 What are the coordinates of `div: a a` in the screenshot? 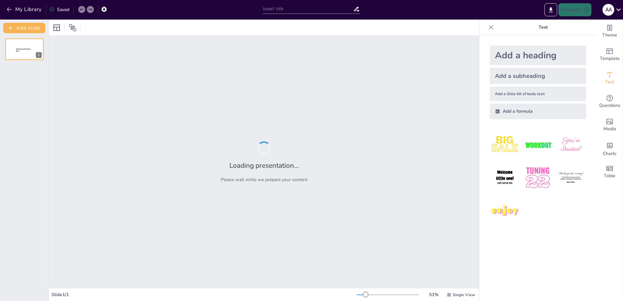 It's located at (608, 10).